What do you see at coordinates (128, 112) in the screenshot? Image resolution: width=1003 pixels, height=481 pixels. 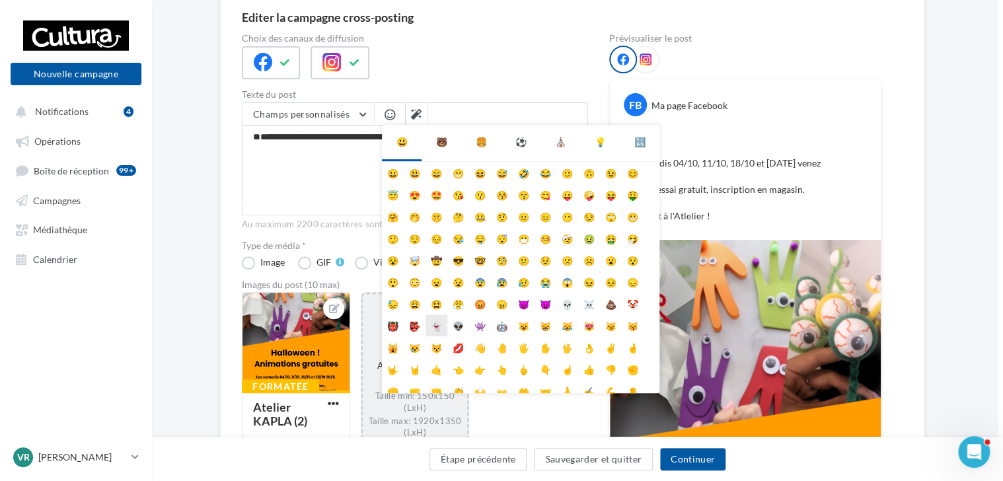 I see `div: 4` at bounding box center [128, 112].